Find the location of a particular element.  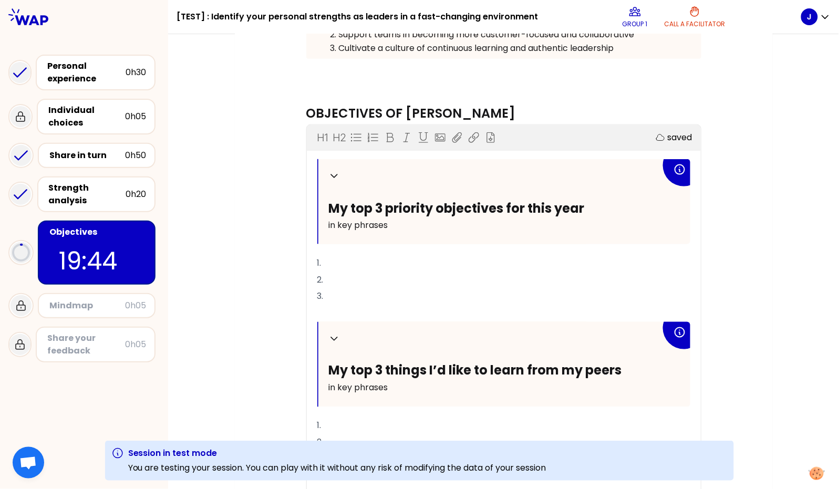

div: Personal experience is located at coordinates (86, 73).